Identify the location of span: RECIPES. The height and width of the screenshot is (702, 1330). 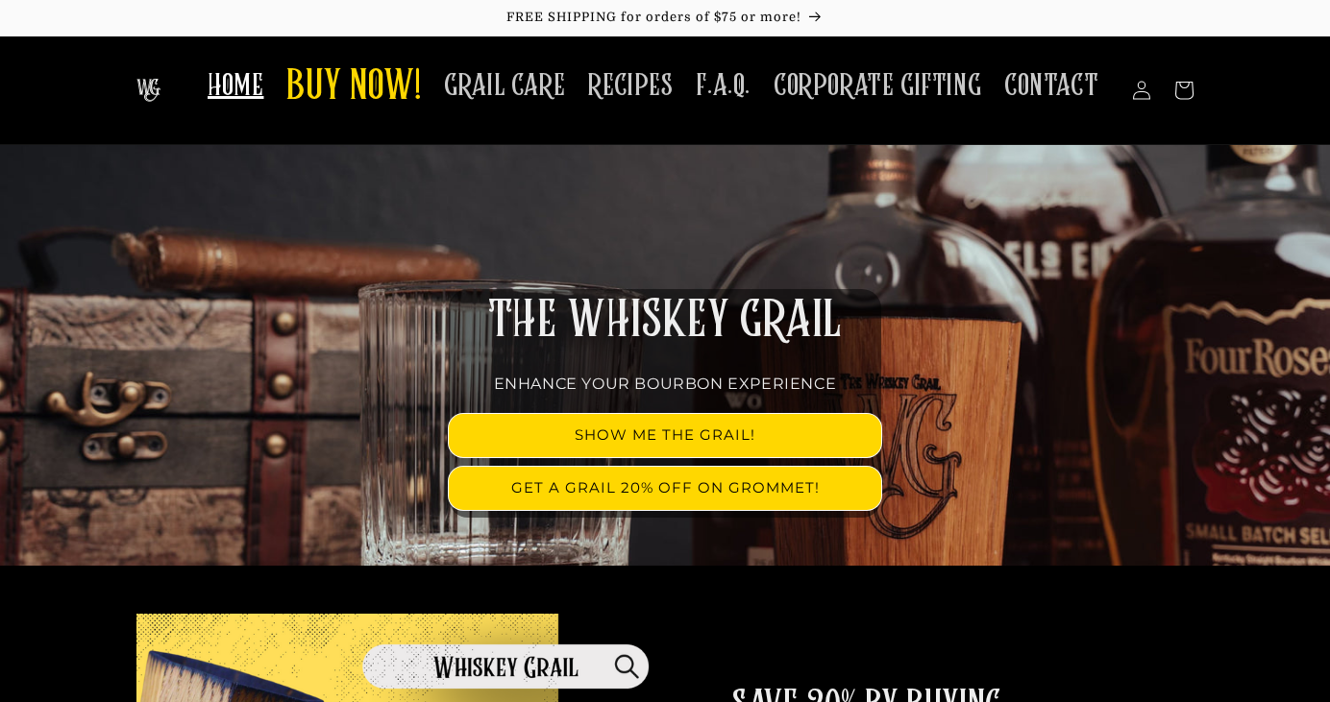
(630, 86).